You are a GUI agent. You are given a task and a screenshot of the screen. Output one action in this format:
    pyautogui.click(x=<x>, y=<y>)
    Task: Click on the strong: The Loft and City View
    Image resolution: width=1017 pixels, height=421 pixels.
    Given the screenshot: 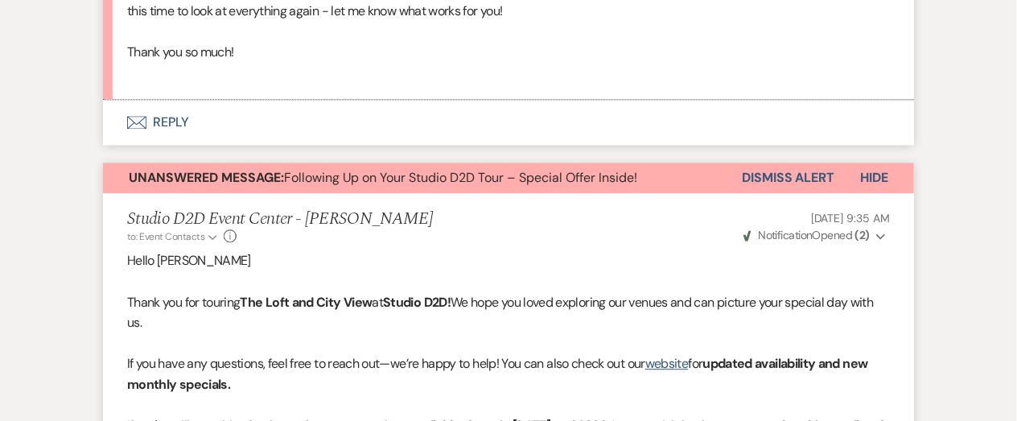 What is the action you would take?
    pyautogui.click(x=307, y=302)
    